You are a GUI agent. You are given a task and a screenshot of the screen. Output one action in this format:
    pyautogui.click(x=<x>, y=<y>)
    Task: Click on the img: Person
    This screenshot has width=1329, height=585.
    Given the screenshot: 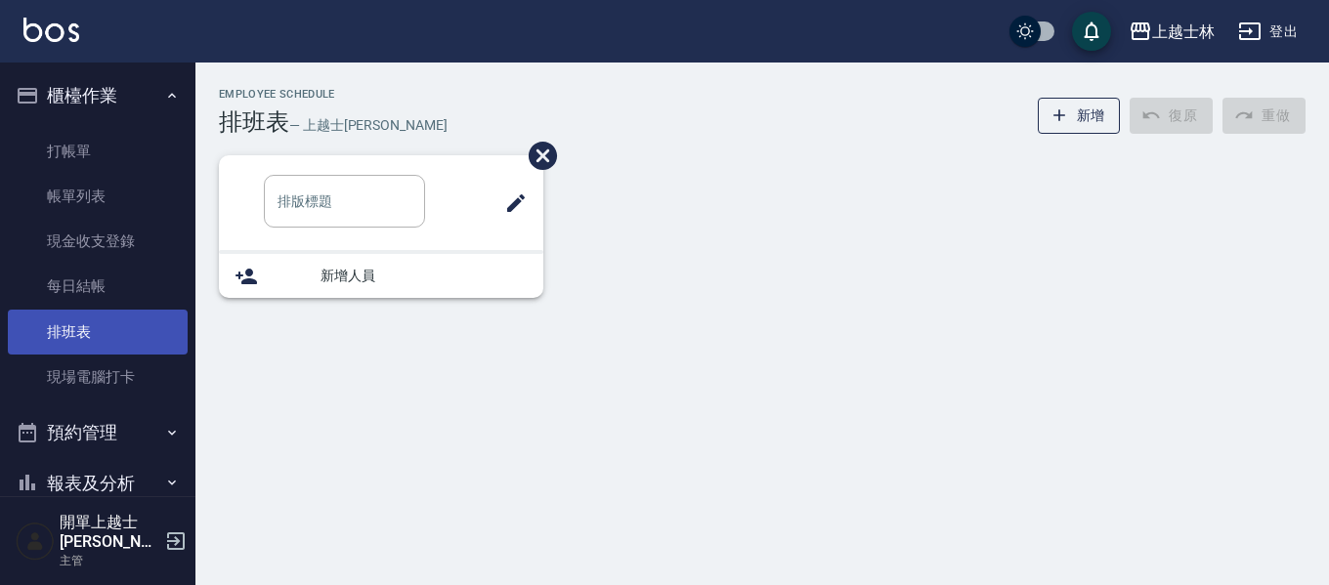 What is the action you would take?
    pyautogui.click(x=35, y=541)
    